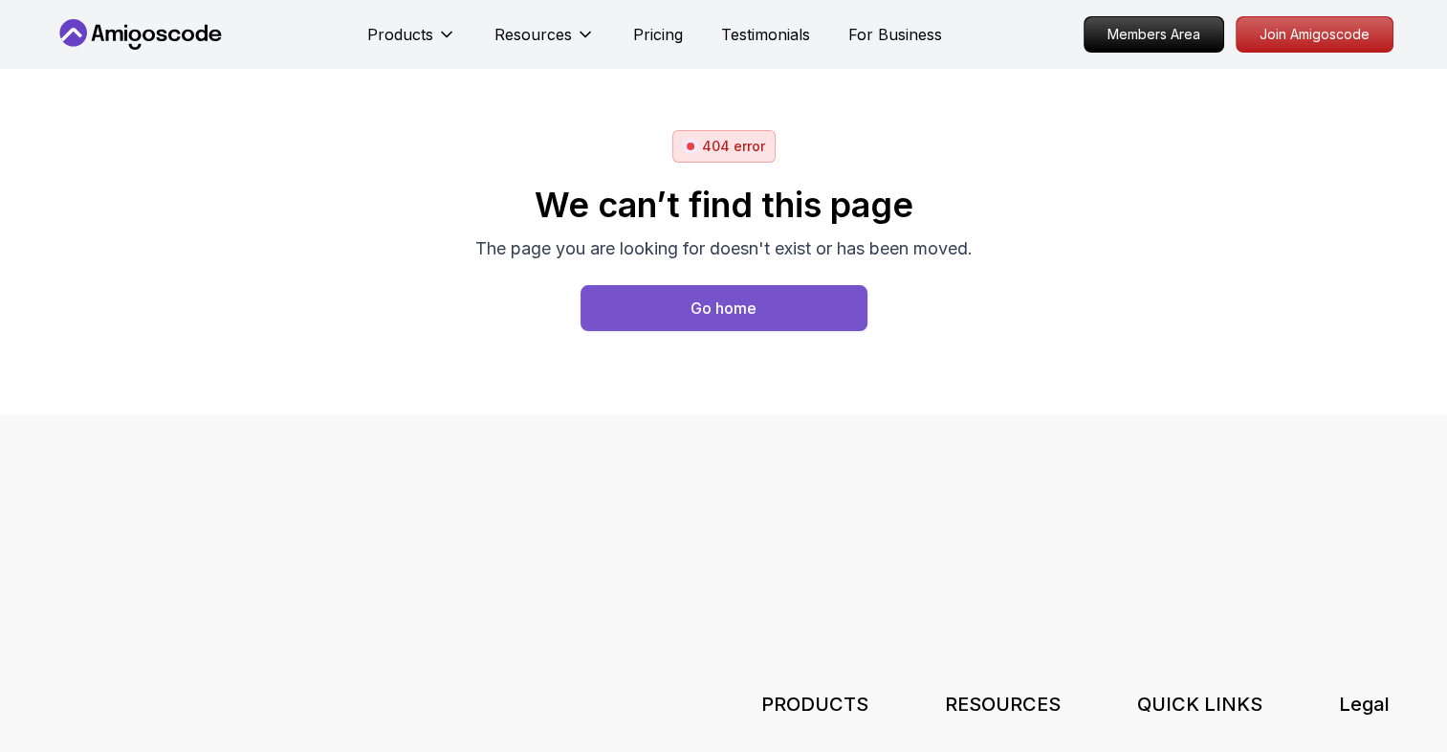 Image resolution: width=1447 pixels, height=752 pixels. I want to click on p: The page you are looking for doesn't exist or has been moved., so click(724, 249).